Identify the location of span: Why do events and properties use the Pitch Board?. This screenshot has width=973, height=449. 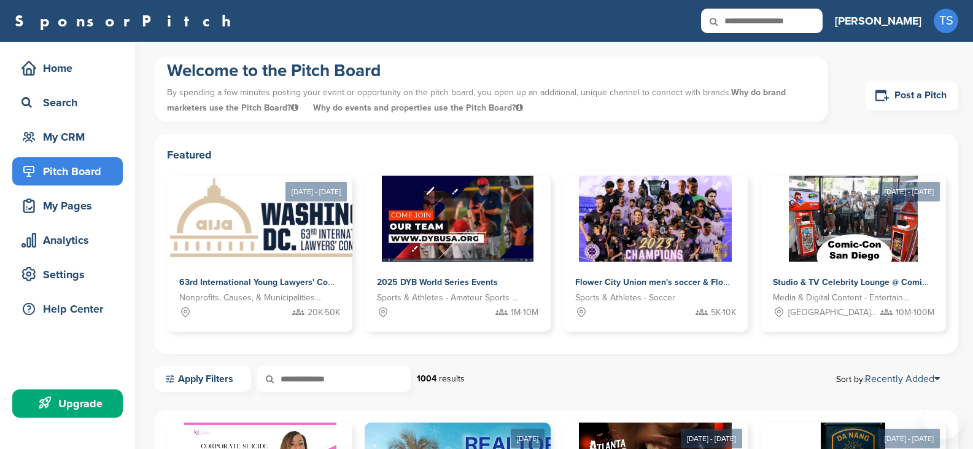
(418, 107).